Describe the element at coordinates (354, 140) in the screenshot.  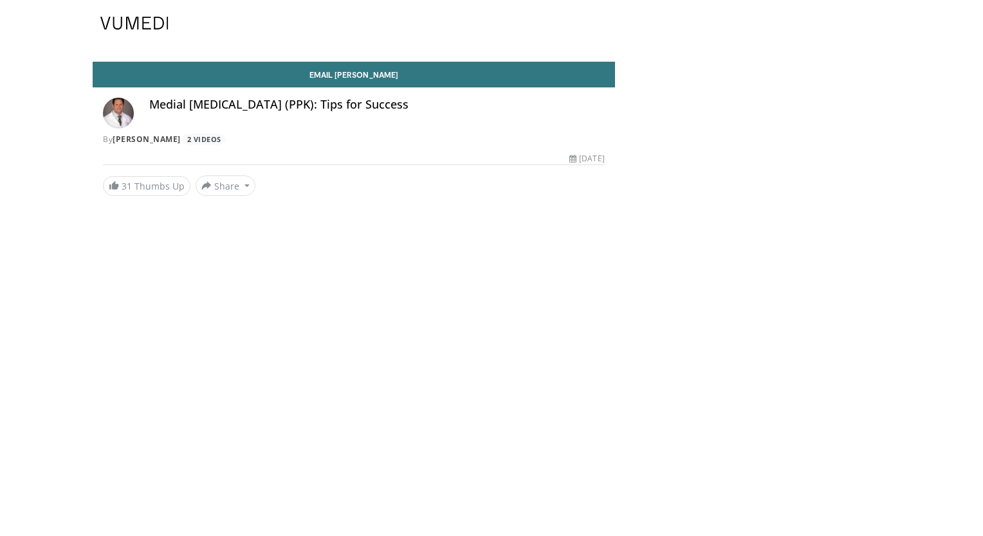
I see `div: By` at that location.